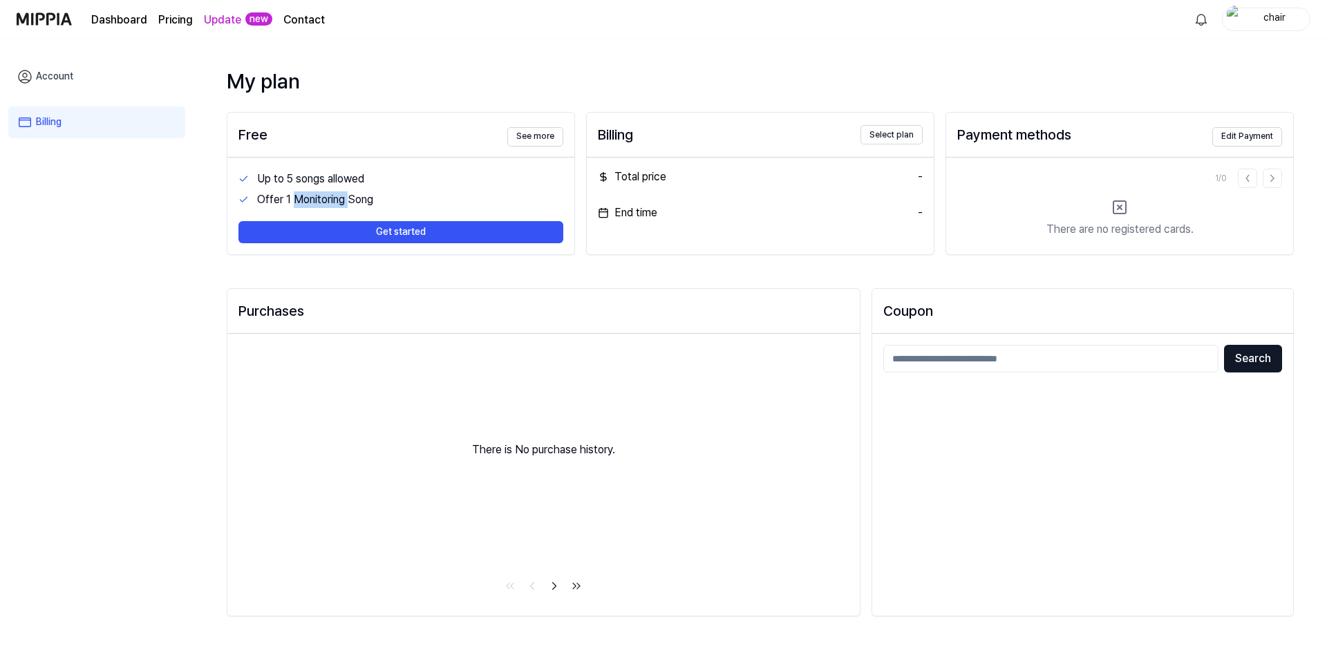 This screenshot has height=653, width=1327. What do you see at coordinates (401, 232) in the screenshot?
I see `button: Get started` at bounding box center [401, 232].